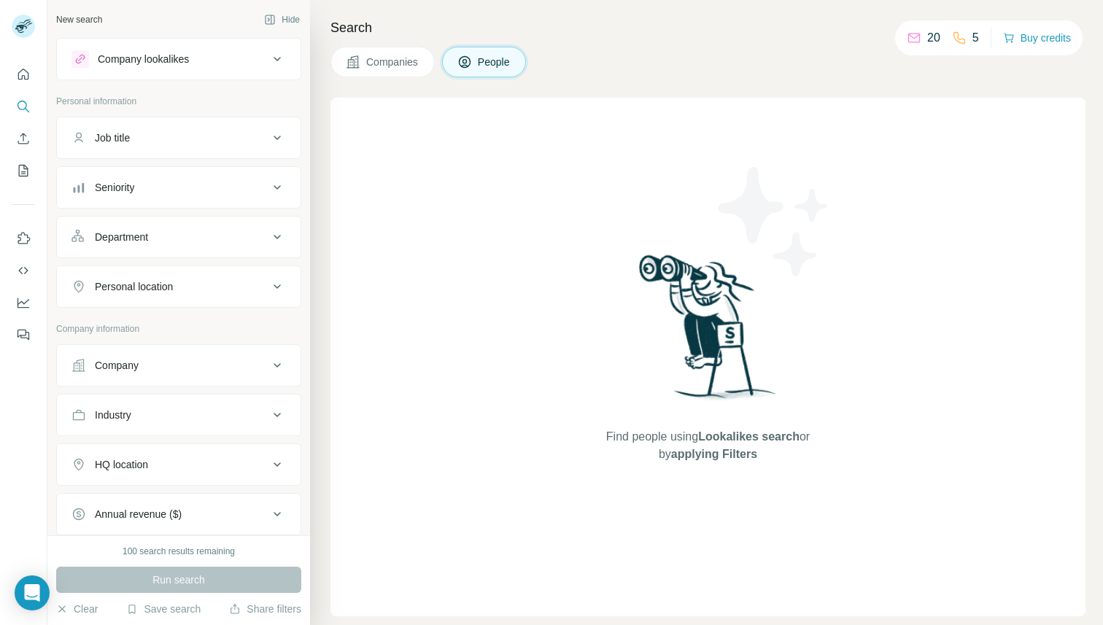 This screenshot has height=625, width=1103. Describe the element at coordinates (392, 62) in the screenshot. I see `span: Companies` at that location.